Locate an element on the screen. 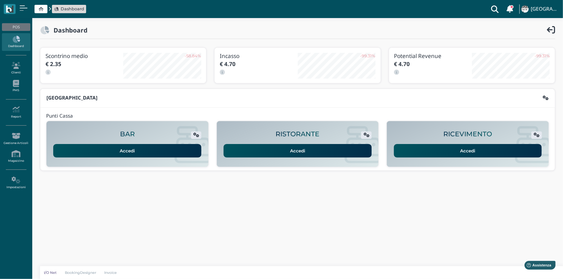 This screenshot has width=563, height=279. img: logo is located at coordinates (9, 9).